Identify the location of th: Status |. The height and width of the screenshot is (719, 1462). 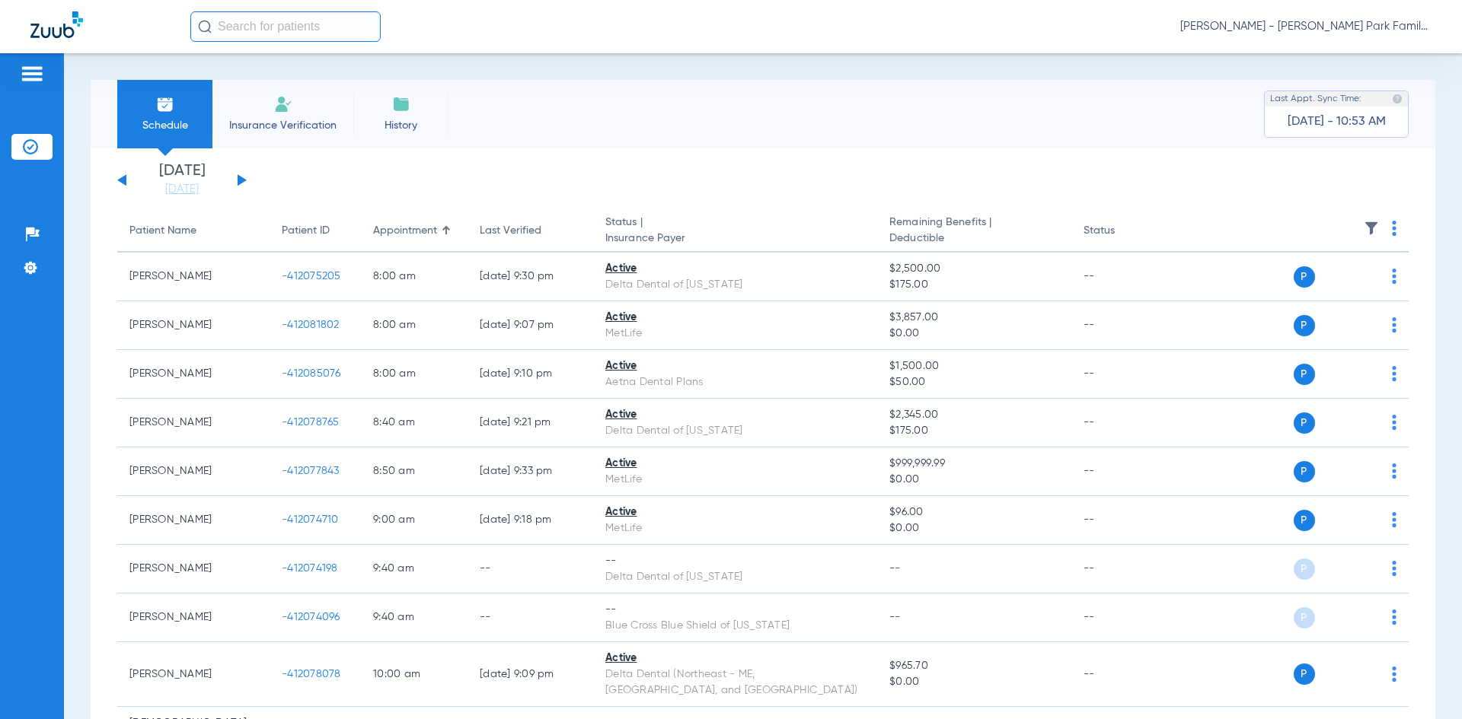
(735, 231).